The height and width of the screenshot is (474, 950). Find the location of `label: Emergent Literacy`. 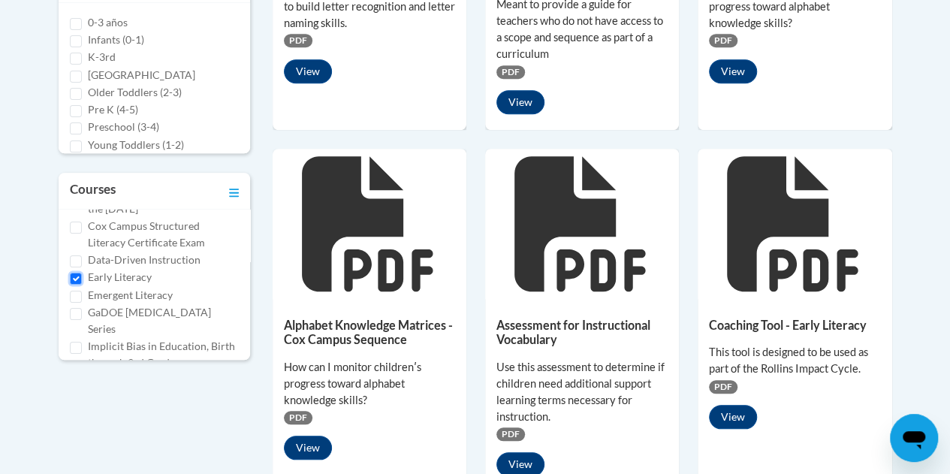

label: Emergent Literacy is located at coordinates (130, 295).